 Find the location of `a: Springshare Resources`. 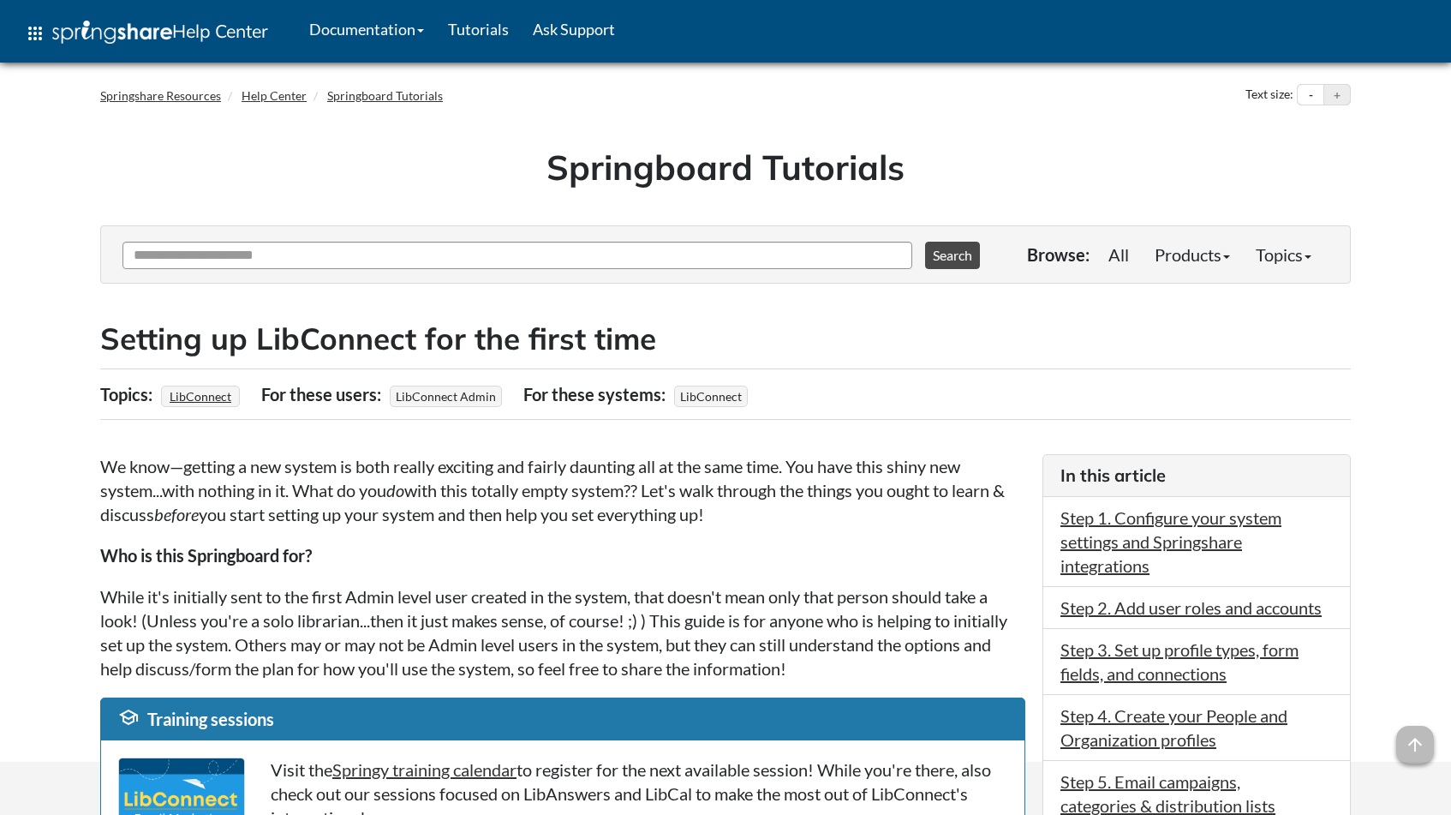

a: Springshare Resources is located at coordinates (160, 95).